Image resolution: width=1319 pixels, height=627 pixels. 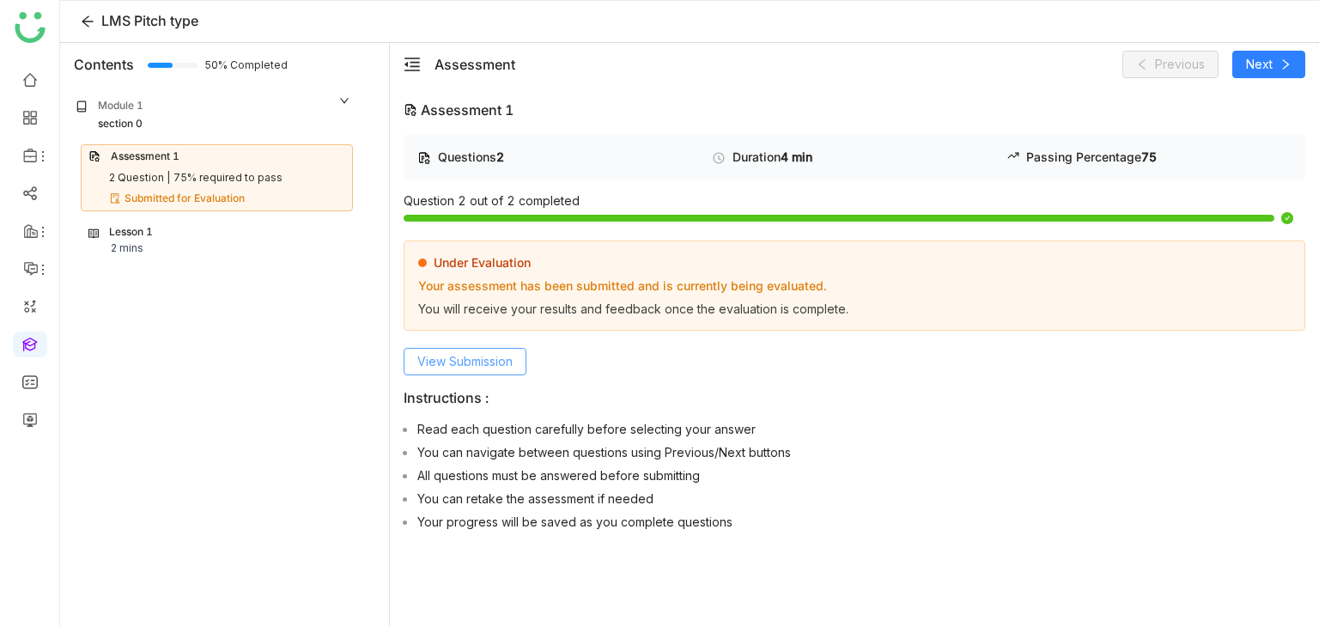 What do you see at coordinates (120, 124) in the screenshot?
I see `div: section 0` at bounding box center [120, 124].